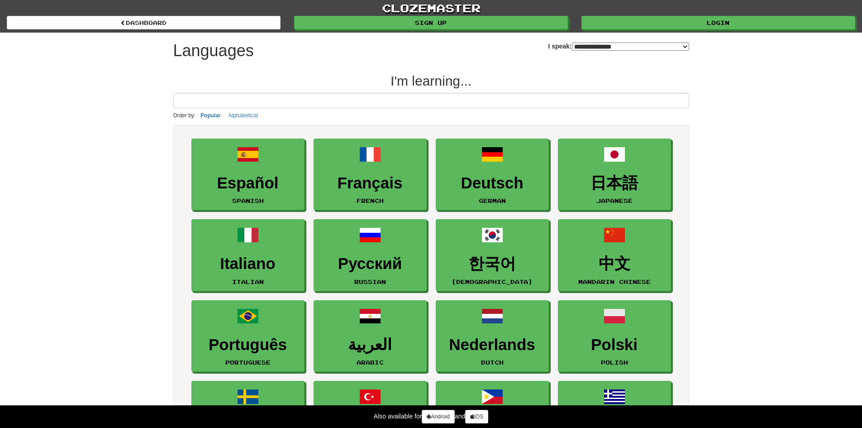 Image resolution: width=862 pixels, height=428 pixels. I want to click on h3: Français, so click(370, 183).